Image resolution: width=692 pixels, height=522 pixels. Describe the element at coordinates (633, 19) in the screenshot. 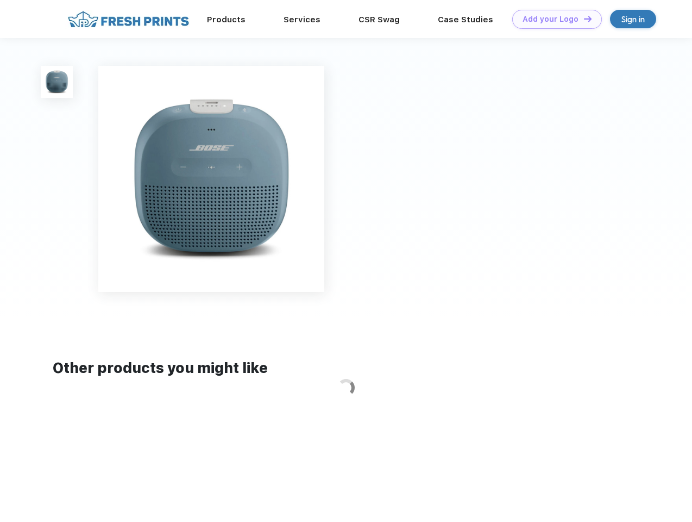

I see `a: Sign in` at that location.